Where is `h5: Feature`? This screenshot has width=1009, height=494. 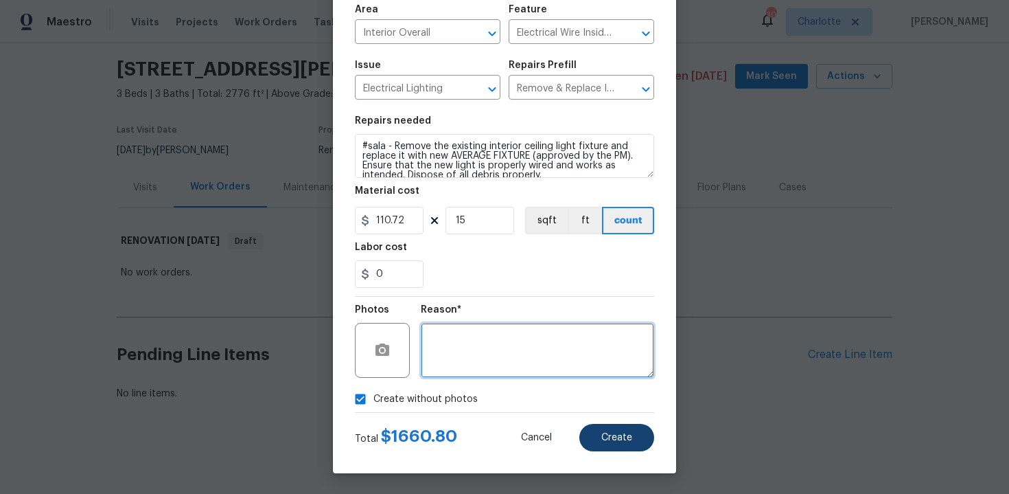 h5: Feature is located at coordinates (528, 10).